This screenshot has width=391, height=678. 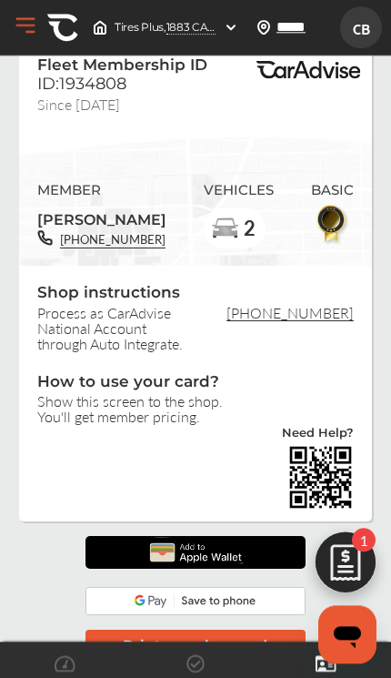 I want to click on img: BasicBadge.31956f0b.svg, so click(x=332, y=223).